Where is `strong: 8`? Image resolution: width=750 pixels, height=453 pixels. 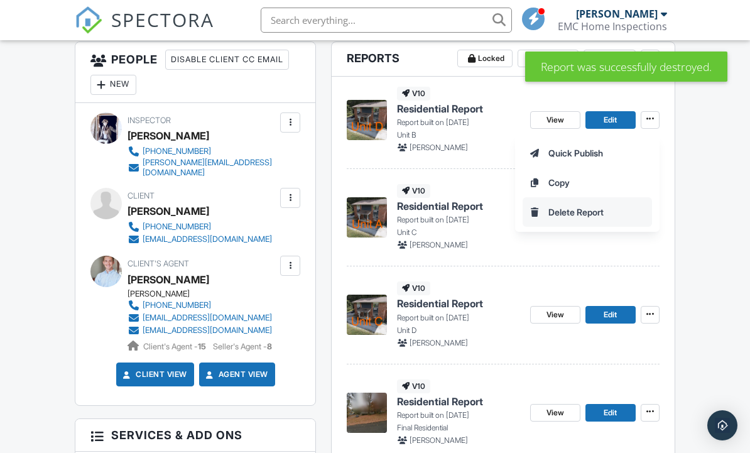
strong: 8 is located at coordinates (270, 346).